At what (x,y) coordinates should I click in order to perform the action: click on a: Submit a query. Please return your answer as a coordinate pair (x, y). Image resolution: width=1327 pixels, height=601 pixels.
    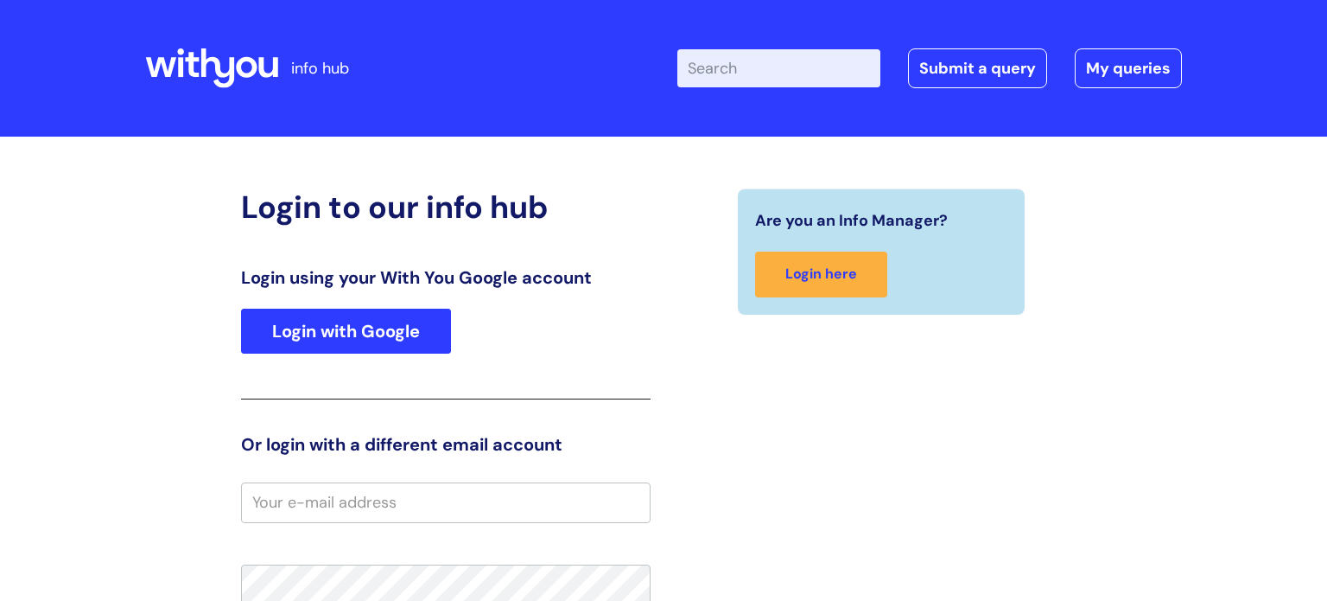
    Looking at the image, I should click on (977, 68).